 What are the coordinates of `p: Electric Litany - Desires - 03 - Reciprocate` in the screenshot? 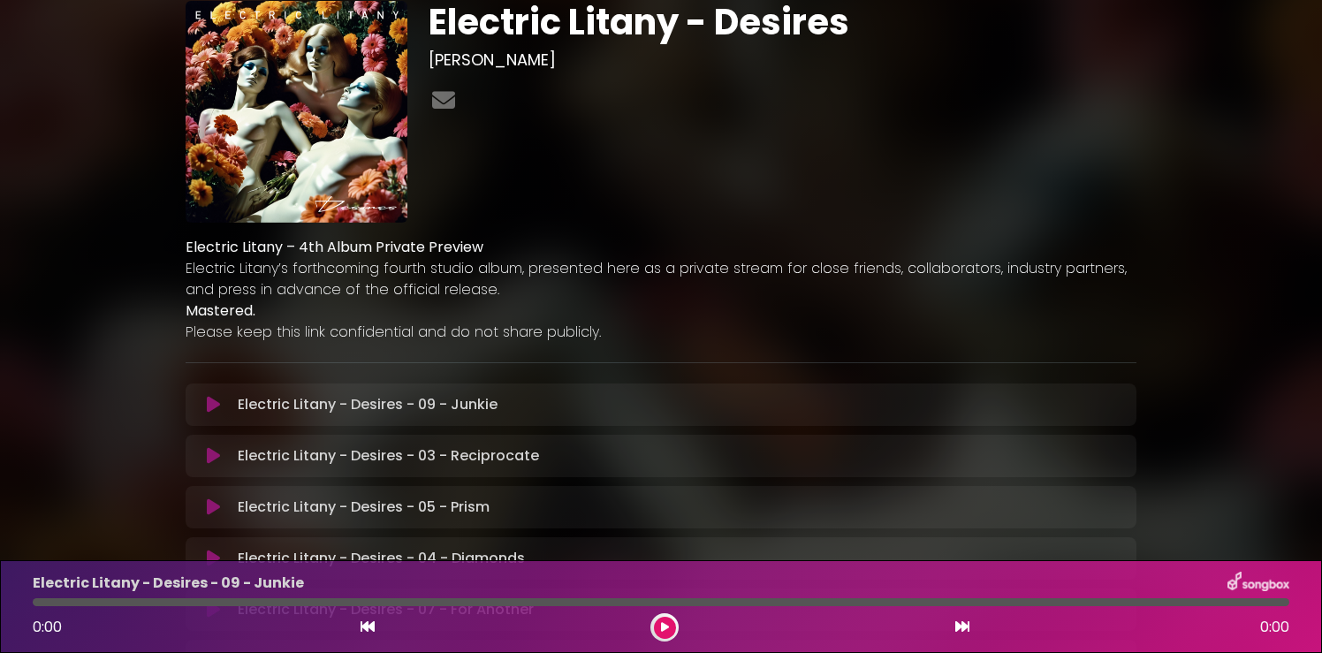 It's located at (388, 456).